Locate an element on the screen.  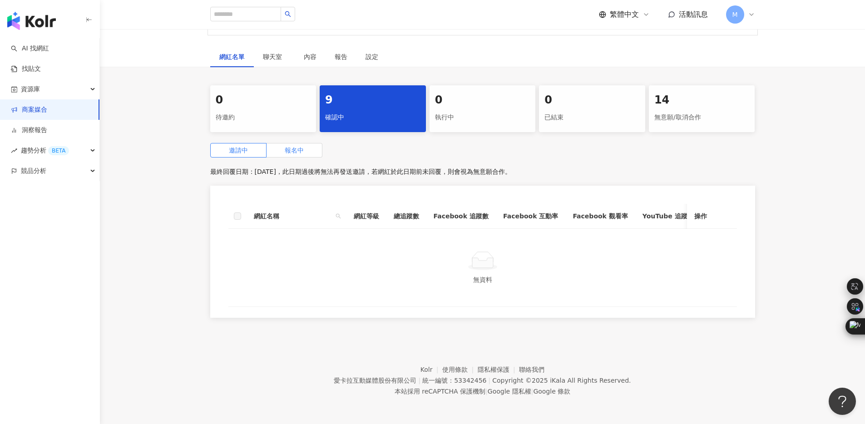
div: 設定 is located at coordinates (372, 57).